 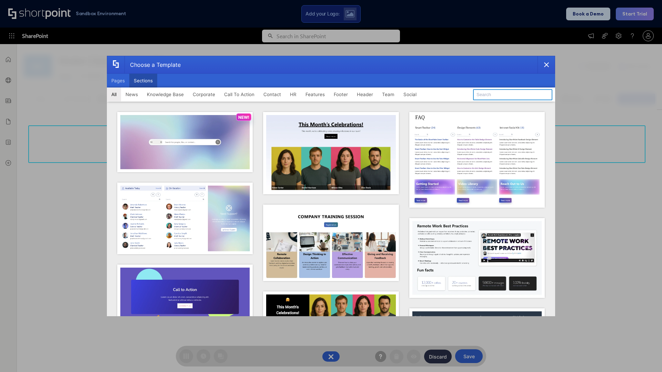 What do you see at coordinates (645, 356) in the screenshot?
I see `div: Chat Widget` at bounding box center [645, 356].